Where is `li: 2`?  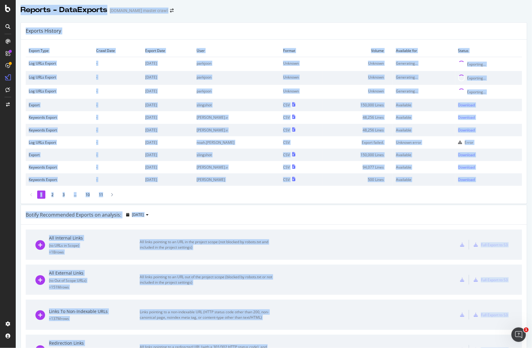 li: 2 is located at coordinates (52, 195).